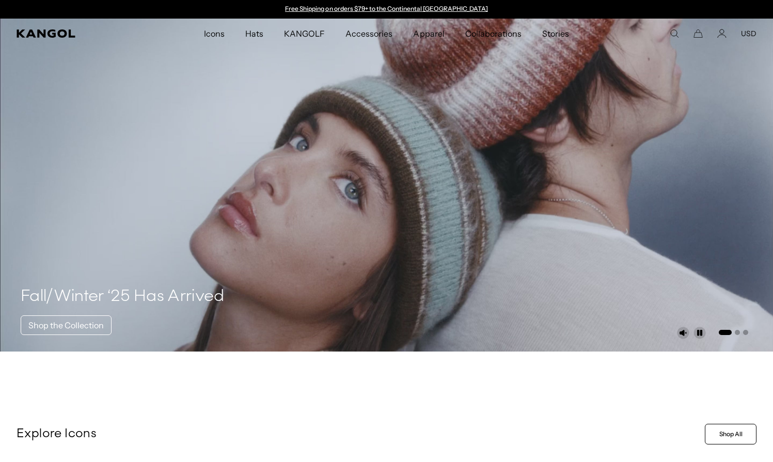 This screenshot has width=773, height=462. What do you see at coordinates (493, 34) in the screenshot?
I see `a: Collaborations` at bounding box center [493, 34].